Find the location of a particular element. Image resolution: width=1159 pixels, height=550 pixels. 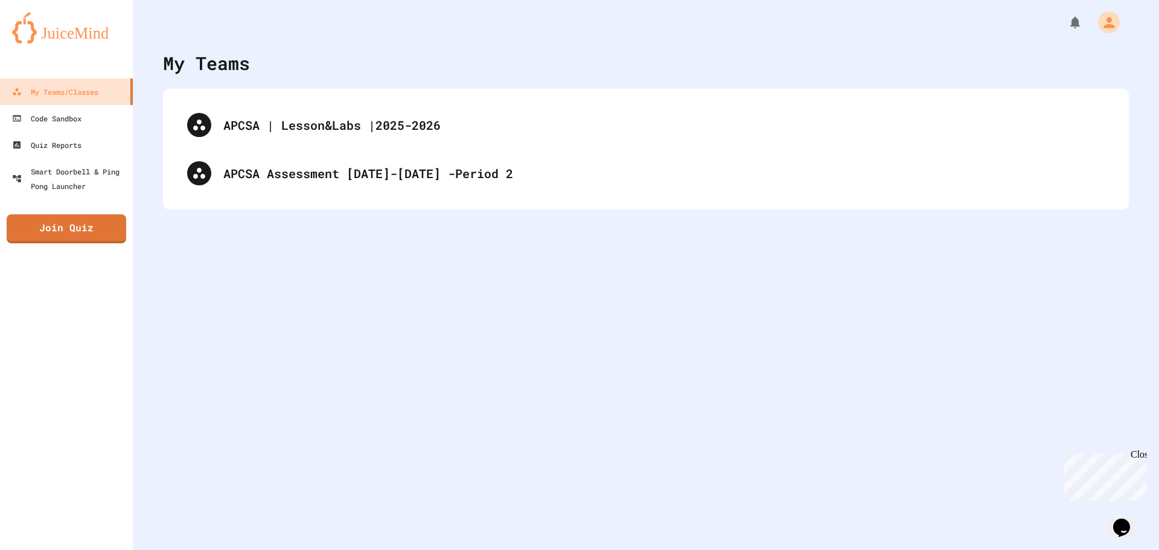

div: Code Sandbox is located at coordinates (46, 118).